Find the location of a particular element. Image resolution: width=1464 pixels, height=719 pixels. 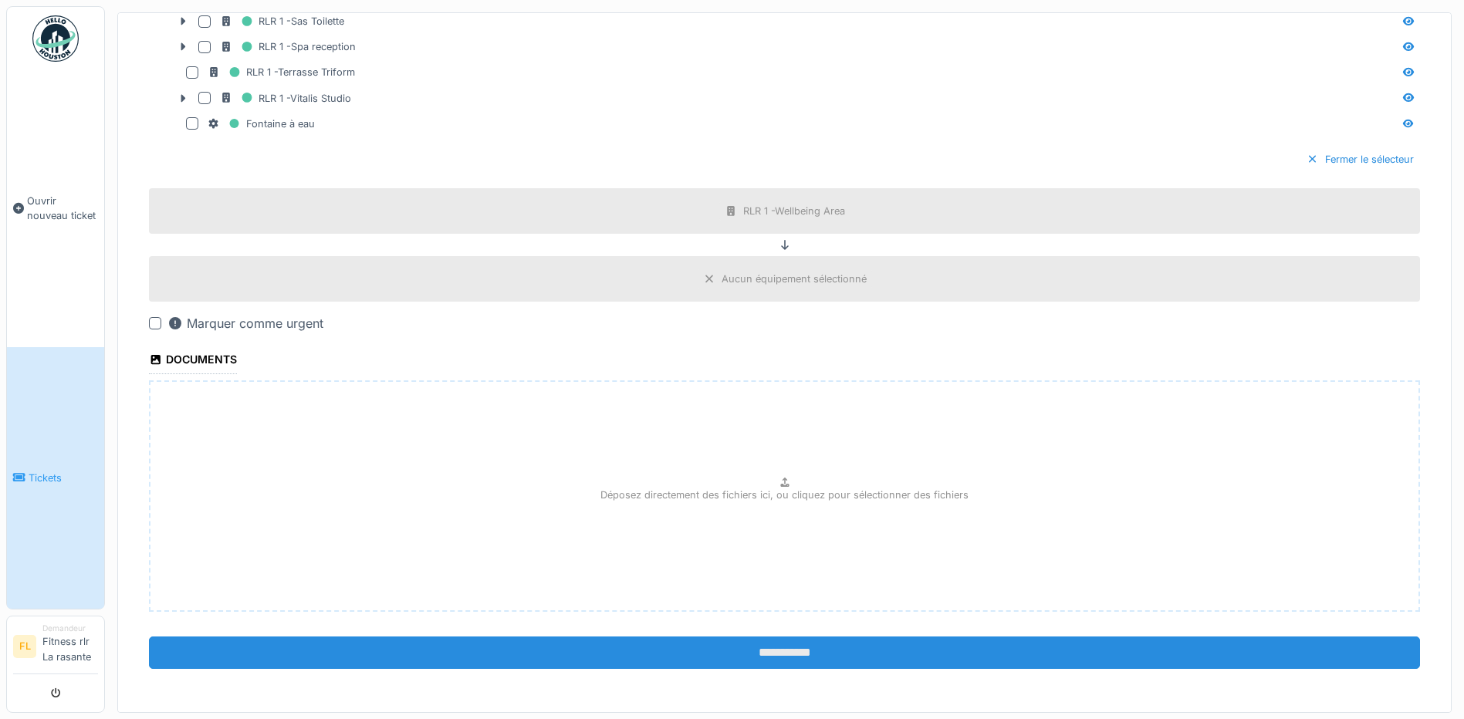

span: Ouvrir nouveau ticket is located at coordinates (63, 208).